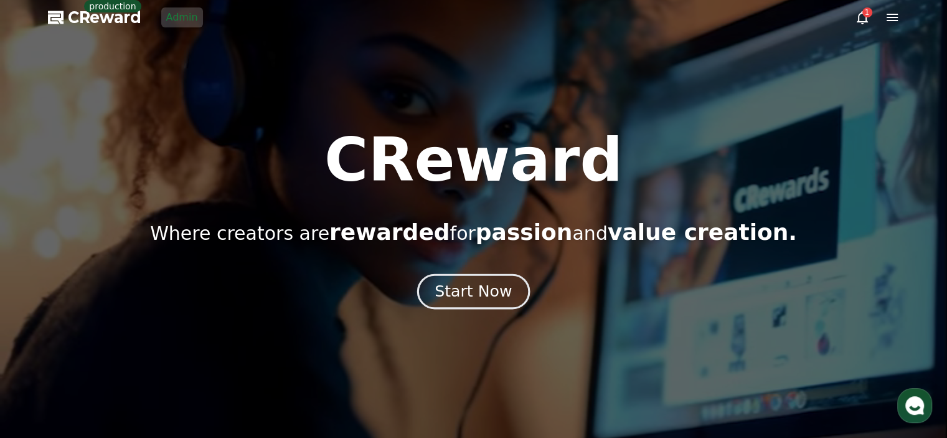 This screenshot has height=438, width=947. I want to click on a: Admin, so click(182, 17).